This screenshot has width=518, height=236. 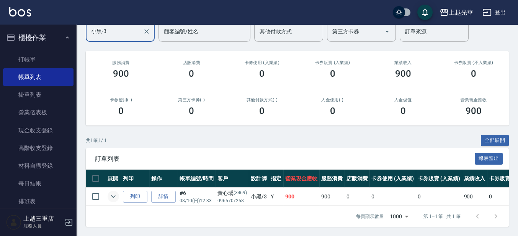 I want to click on button: 櫃檯作業, so click(x=38, y=38).